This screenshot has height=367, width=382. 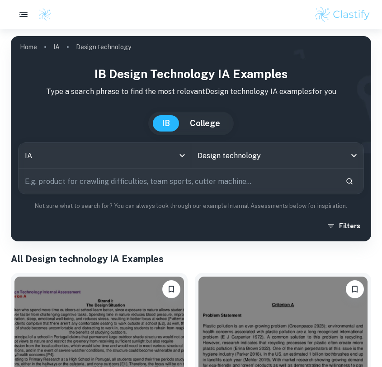 What do you see at coordinates (178, 181) in the screenshot?
I see `input: E.g. product for crawling difficulties, team sports, cutter machine...` at bounding box center [178, 181].